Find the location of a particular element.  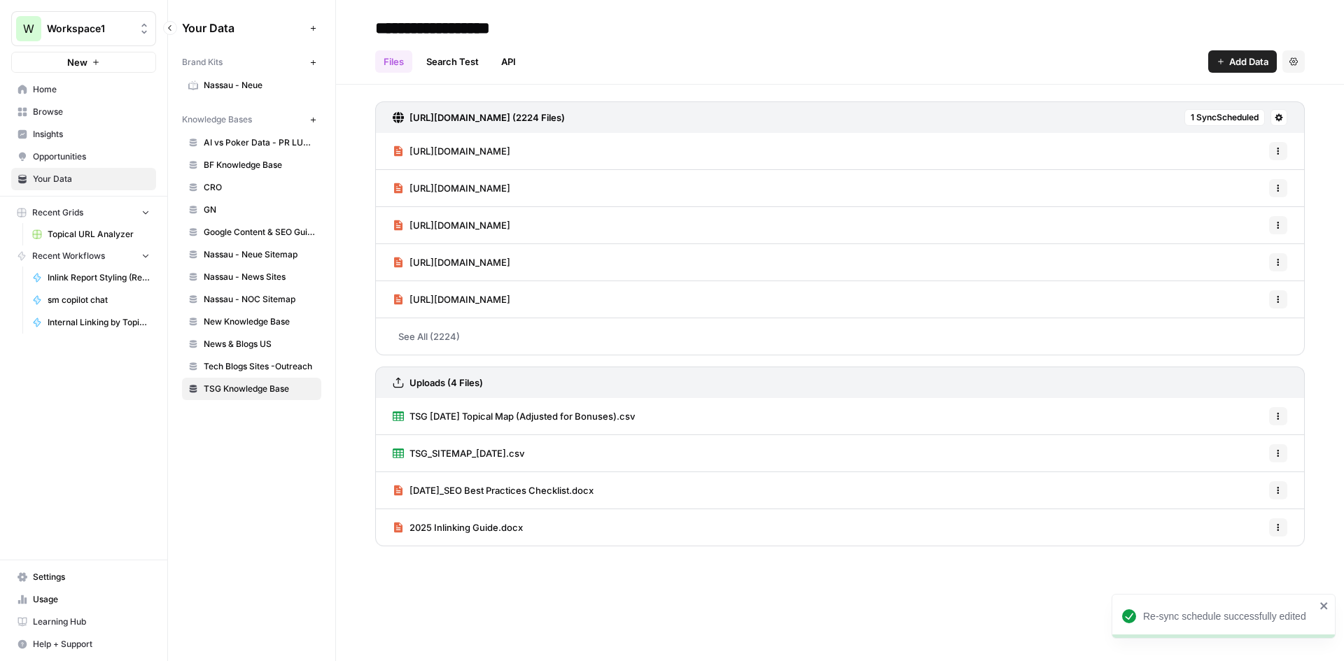

a: Nassau - NOC Sitemap is located at coordinates (251, 300).